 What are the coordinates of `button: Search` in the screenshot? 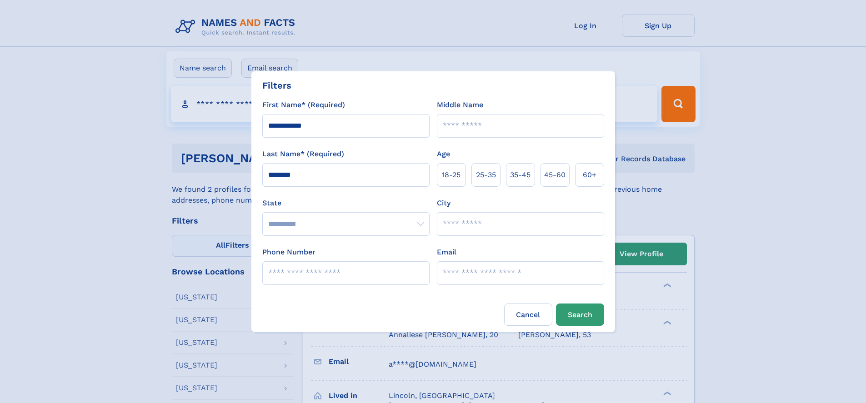 It's located at (580, 314).